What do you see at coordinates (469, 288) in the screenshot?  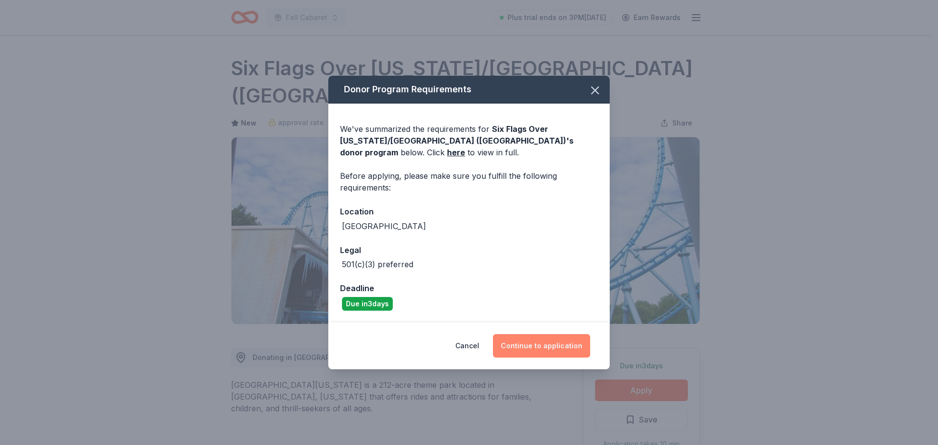 I see `div: Deadline` at bounding box center [469, 288].